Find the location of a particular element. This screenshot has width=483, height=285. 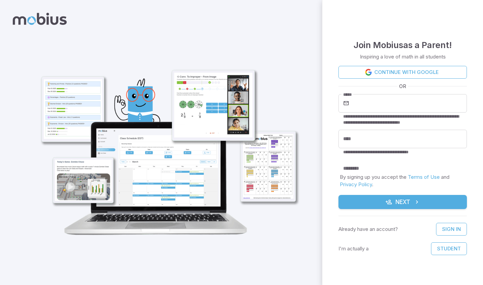

a: Privacy Policy is located at coordinates (356, 184).